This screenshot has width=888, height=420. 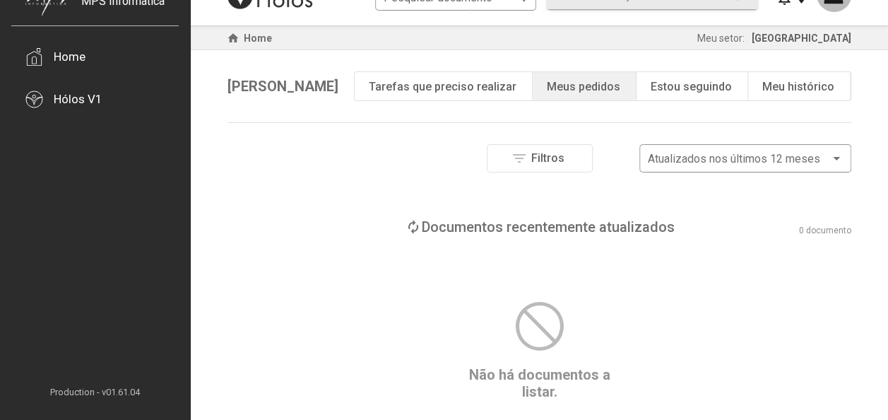 I want to click on div: 0 documento, so click(x=825, y=230).